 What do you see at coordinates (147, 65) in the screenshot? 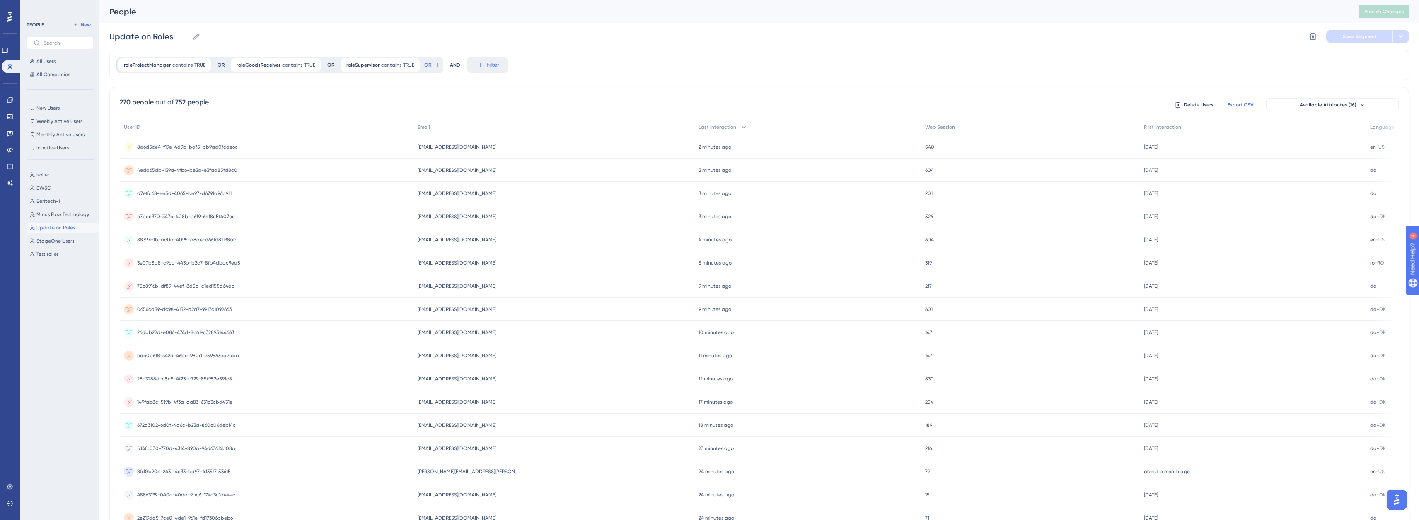
I see `span: roleProjectManager` at bounding box center [147, 65].